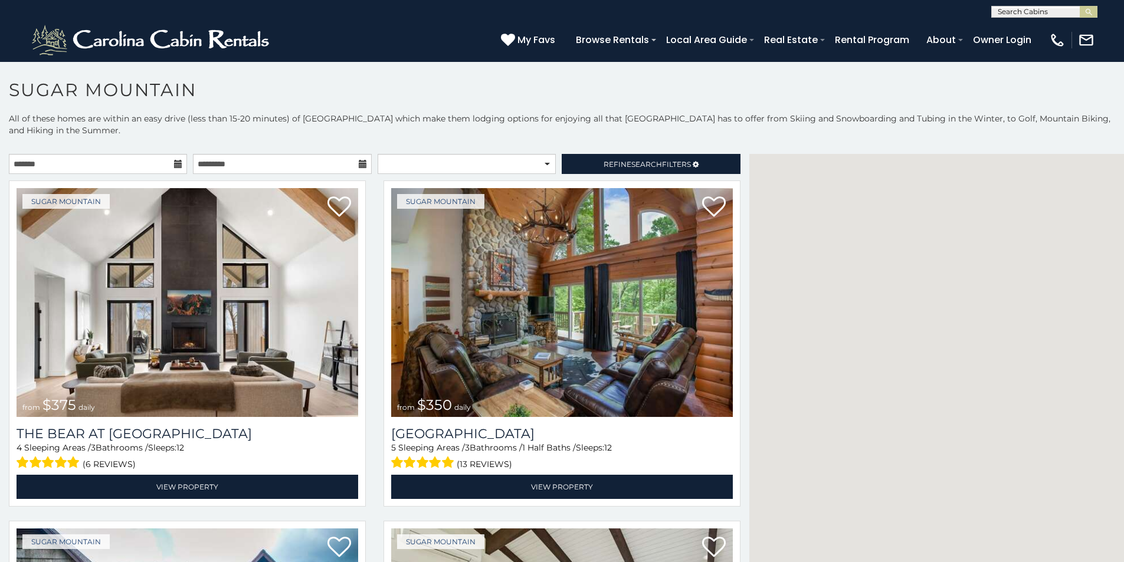 Image resolution: width=1124 pixels, height=562 pixels. Describe the element at coordinates (152, 40) in the screenshot. I see `img: White-1-2.png` at that location.